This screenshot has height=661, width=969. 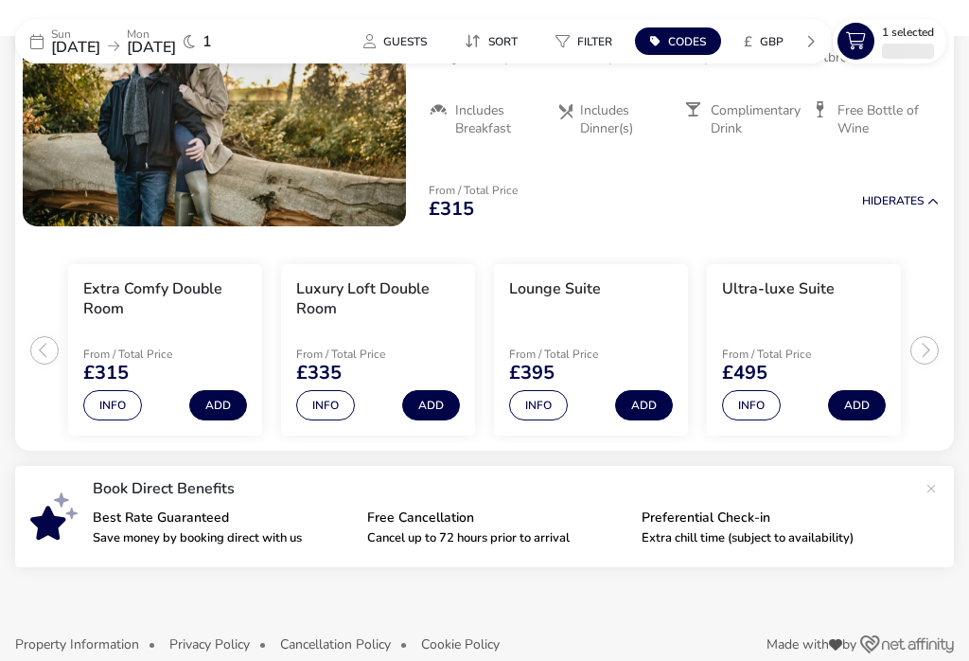 What do you see at coordinates (588, 41) in the screenshot?
I see `naf-pibe-menu-bar-item: Filter` at bounding box center [588, 41].